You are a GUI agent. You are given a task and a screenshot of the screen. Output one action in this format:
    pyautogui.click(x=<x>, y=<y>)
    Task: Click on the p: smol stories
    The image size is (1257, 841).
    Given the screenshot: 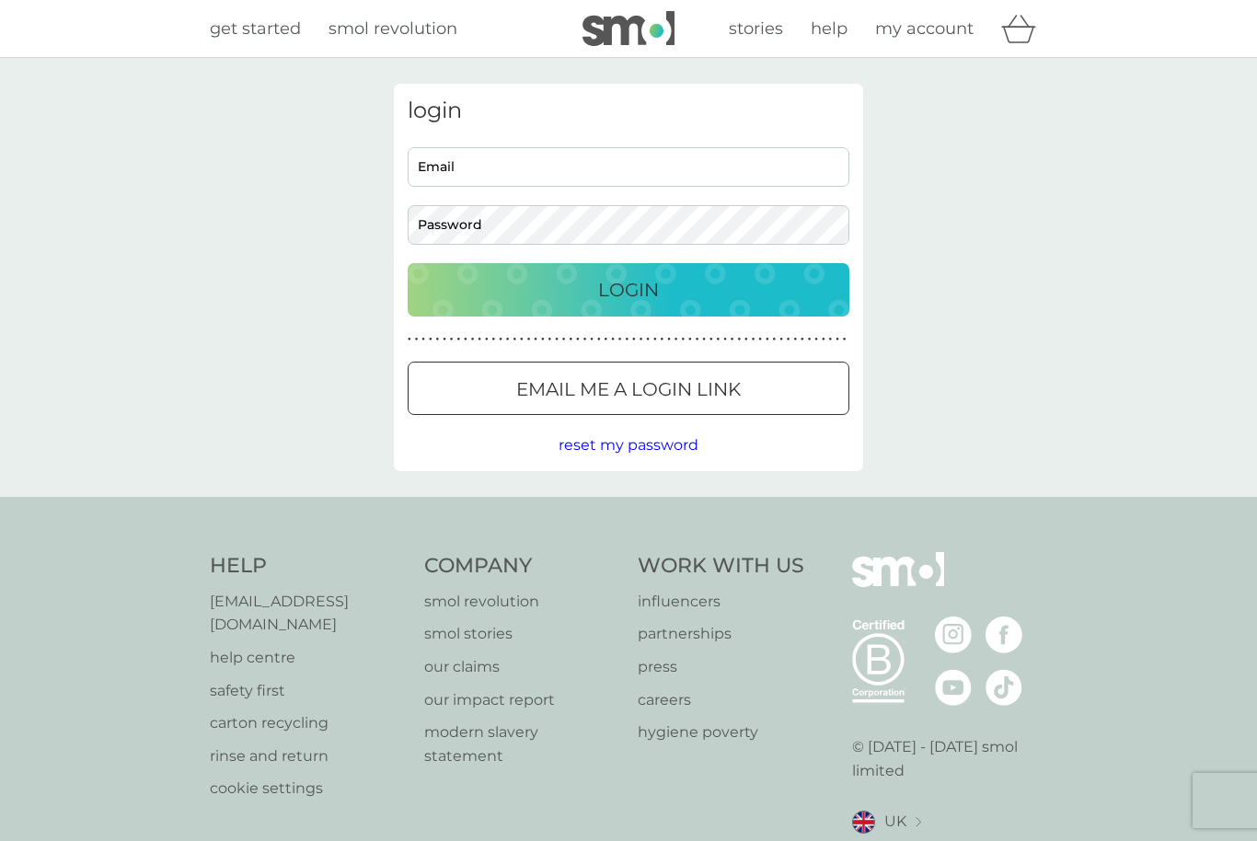 What is the action you would take?
    pyautogui.click(x=522, y=634)
    